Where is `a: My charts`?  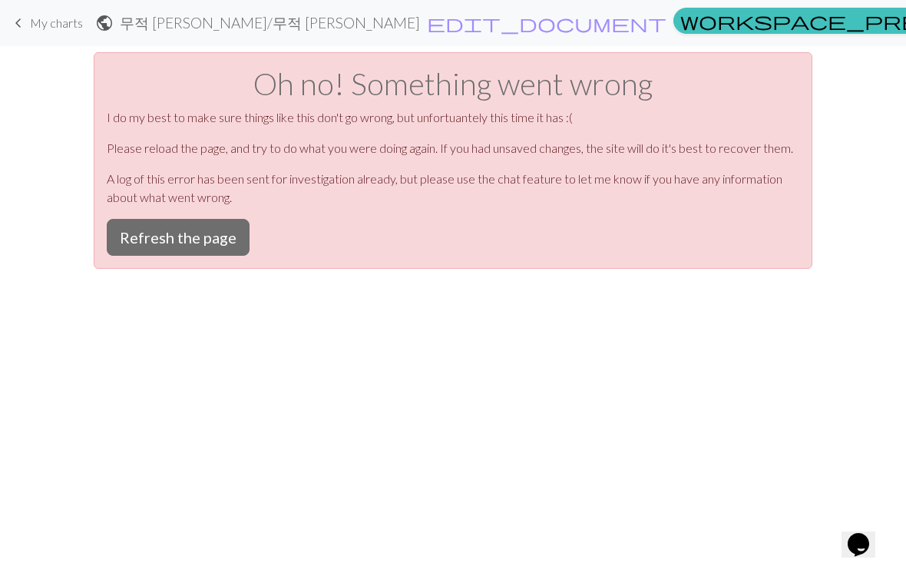
a: My charts is located at coordinates (46, 23).